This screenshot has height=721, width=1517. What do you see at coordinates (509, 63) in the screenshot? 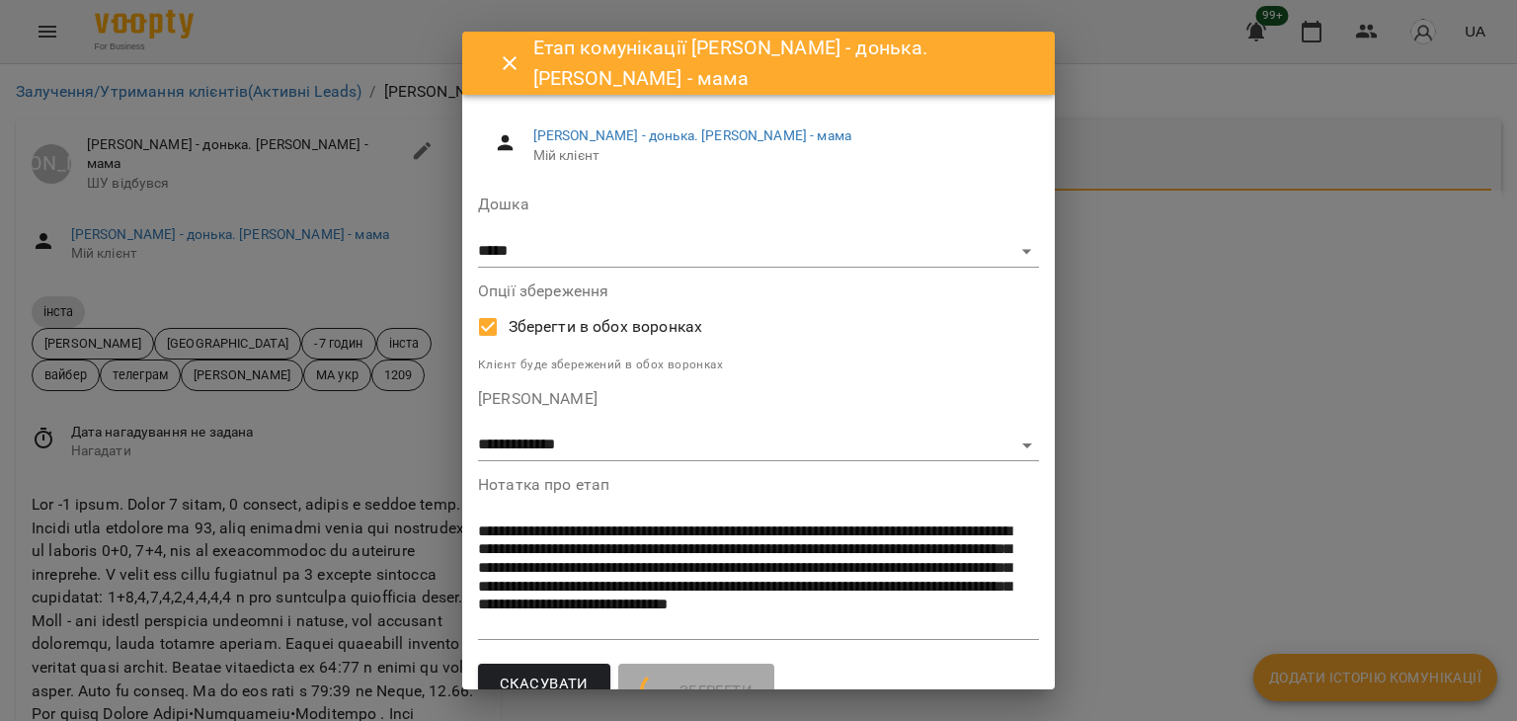
I see `button: Close` at bounding box center [509, 63].